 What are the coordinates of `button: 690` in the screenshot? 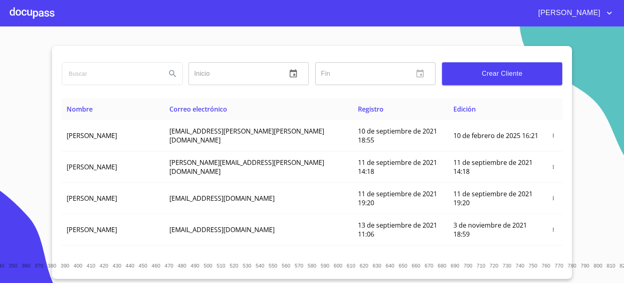 It's located at (455, 265).